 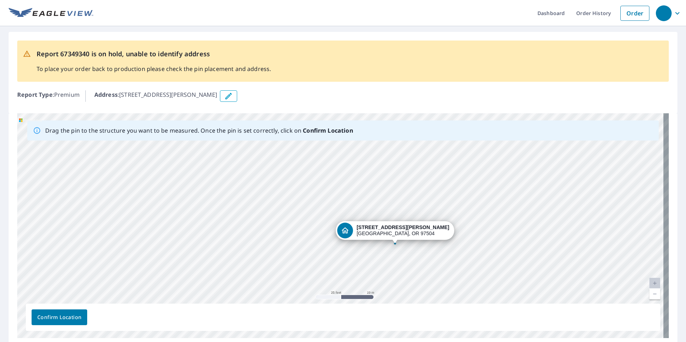 What do you see at coordinates (59, 317) in the screenshot?
I see `span: Confirm Location` at bounding box center [59, 317].